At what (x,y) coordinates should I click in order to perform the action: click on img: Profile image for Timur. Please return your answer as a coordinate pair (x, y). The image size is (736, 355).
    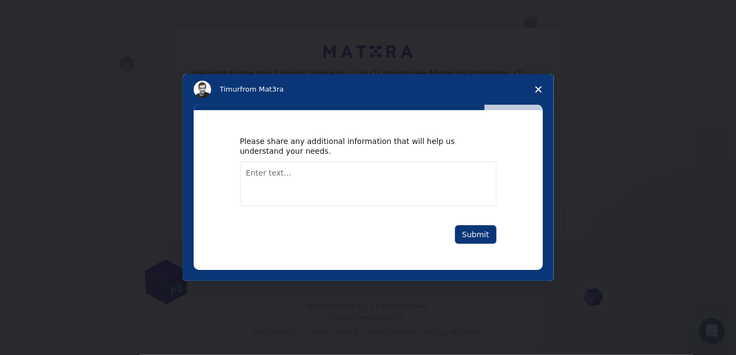
    Looking at the image, I should click on (202, 89).